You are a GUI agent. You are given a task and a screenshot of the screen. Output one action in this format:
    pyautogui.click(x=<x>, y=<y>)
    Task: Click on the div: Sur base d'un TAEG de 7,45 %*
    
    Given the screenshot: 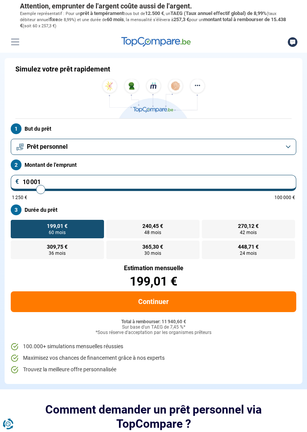 What is the action you would take?
    pyautogui.click(x=154, y=327)
    